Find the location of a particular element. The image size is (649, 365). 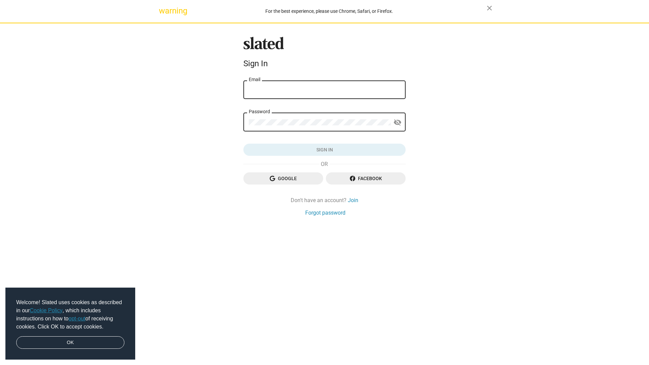

span: Welcome! Slated uses cookies as described in our , which includes instructions on how to of recei... is located at coordinates (70, 314).